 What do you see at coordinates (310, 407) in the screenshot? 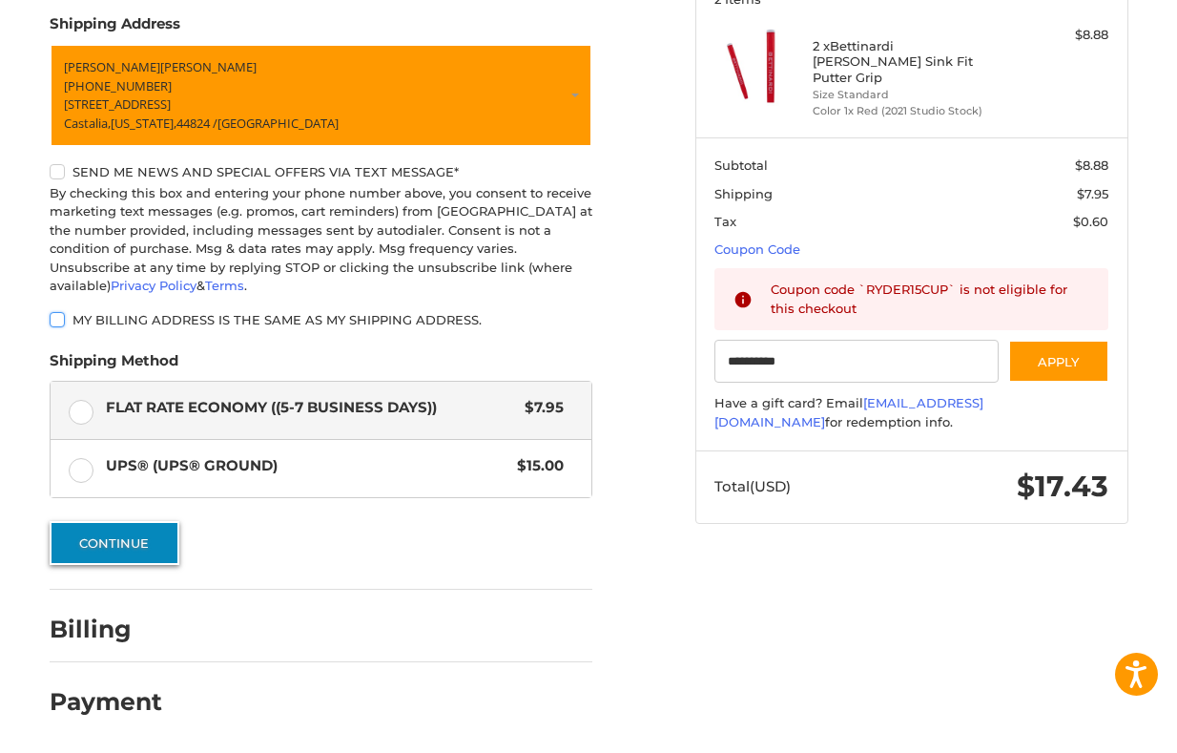
I see `span: Flat Rate Economy ((5-7 Business Days))` at bounding box center [310, 407].